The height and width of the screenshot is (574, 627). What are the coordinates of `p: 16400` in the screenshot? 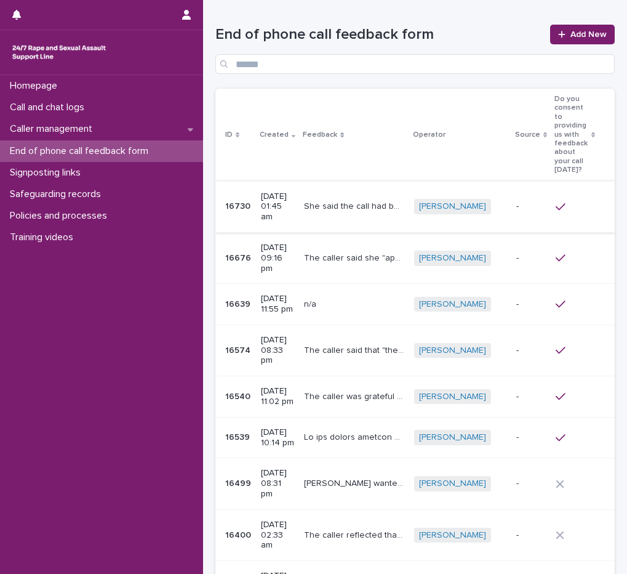 It's located at (239, 534).